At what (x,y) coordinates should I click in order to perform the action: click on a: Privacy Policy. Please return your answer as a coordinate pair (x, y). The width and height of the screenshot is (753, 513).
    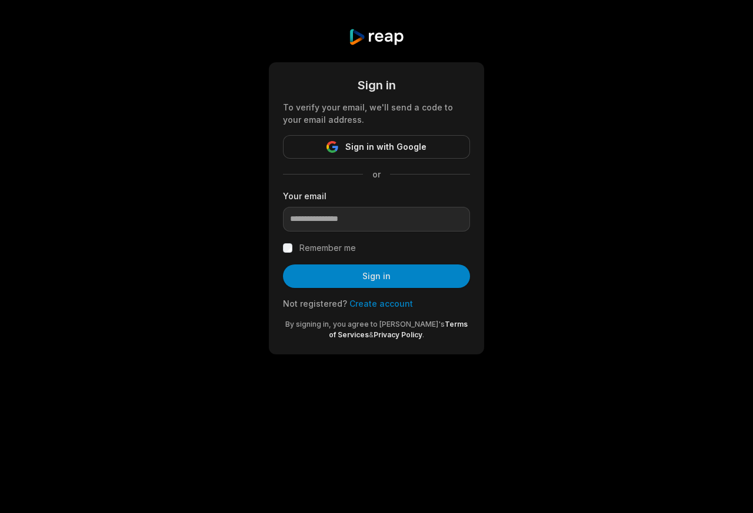
    Looking at the image, I should click on (398, 335).